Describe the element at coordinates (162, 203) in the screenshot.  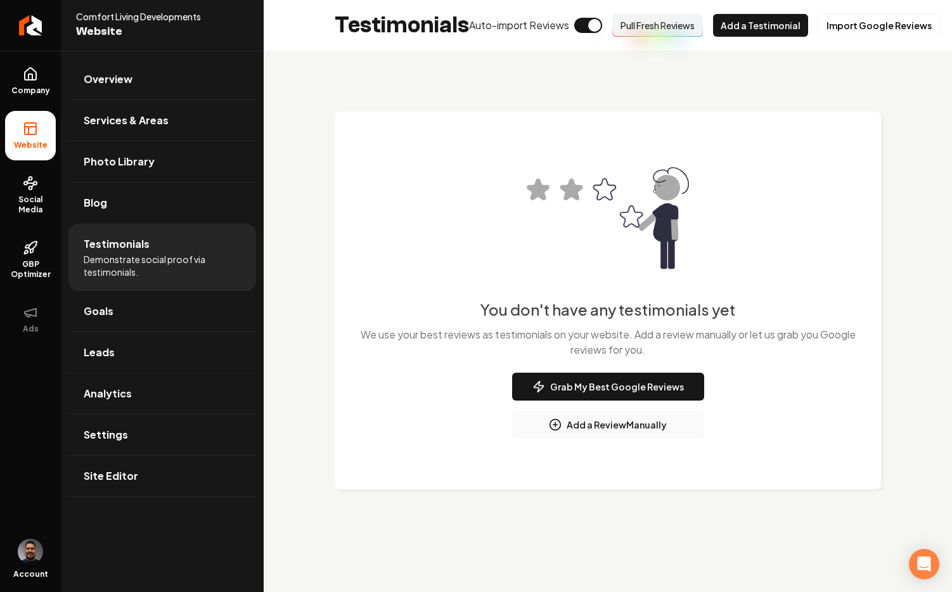
I see `a: Blog` at that location.